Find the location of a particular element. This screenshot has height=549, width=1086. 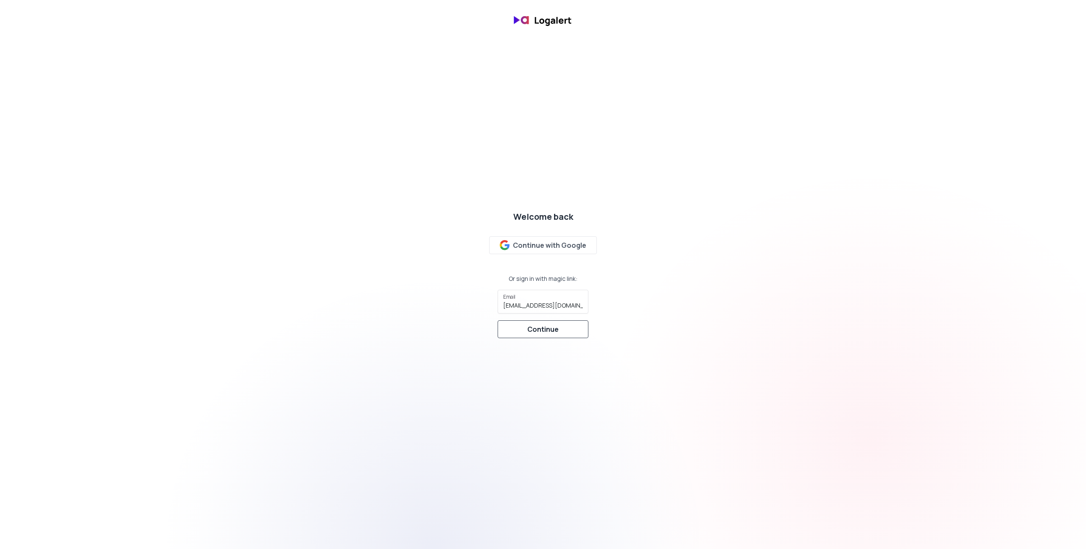

div: Continue is located at coordinates (543, 329).